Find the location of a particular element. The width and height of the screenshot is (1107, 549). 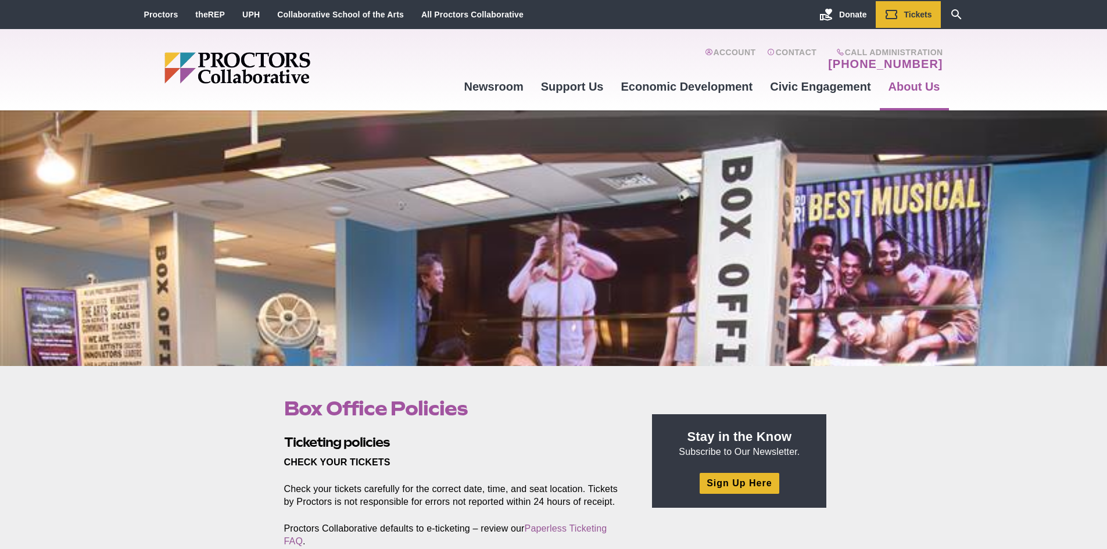

span: Tickets is located at coordinates (918, 15).